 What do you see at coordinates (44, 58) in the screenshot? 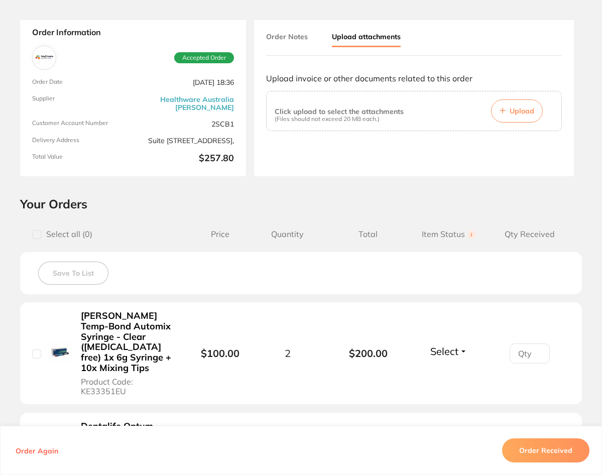
I see `img: Healthware Australia Ridley` at bounding box center [44, 58].